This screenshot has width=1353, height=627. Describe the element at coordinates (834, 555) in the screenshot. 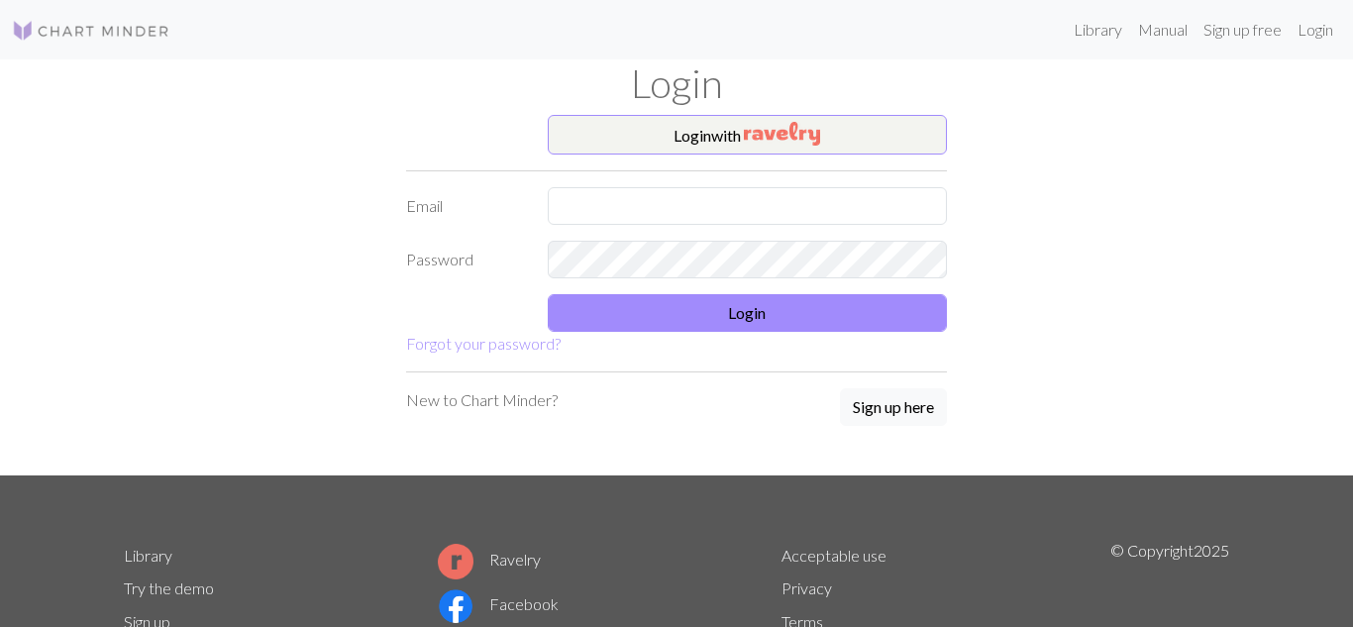

I see `a: Acceptable use` at that location.